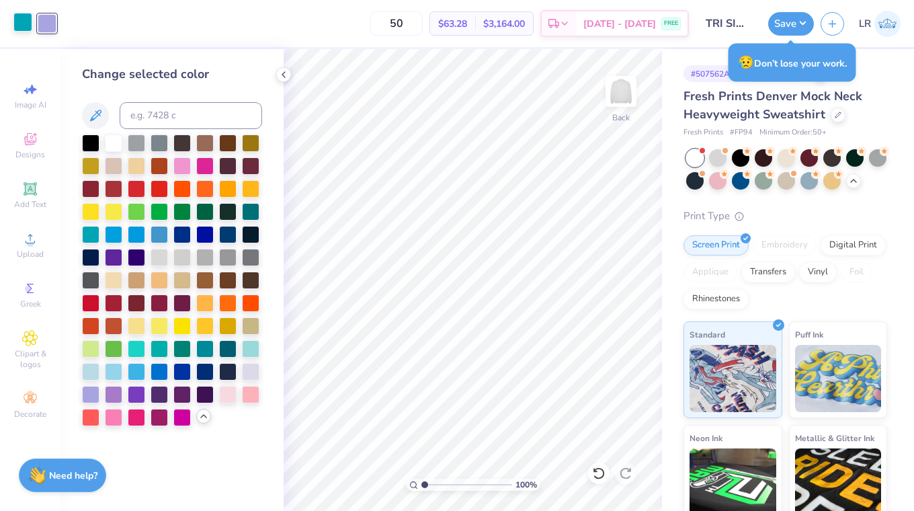 Image resolution: width=914 pixels, height=511 pixels. I want to click on div: Rhinestones, so click(716, 299).